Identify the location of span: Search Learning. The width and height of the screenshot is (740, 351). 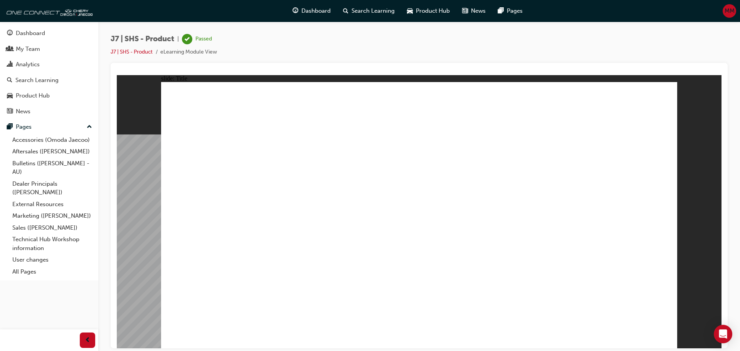
(373, 11).